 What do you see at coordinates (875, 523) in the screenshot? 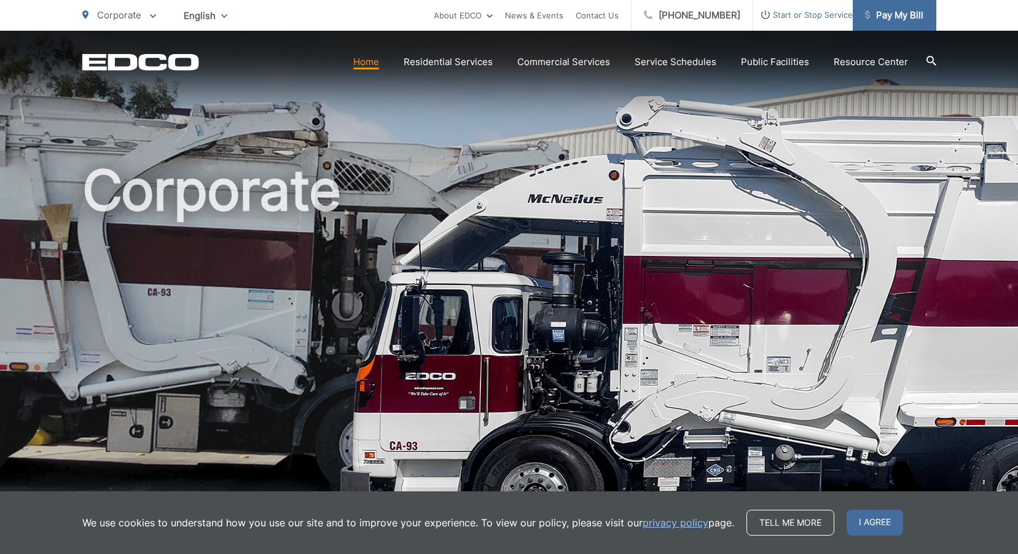
I see `span: I agree` at bounding box center [875, 523].